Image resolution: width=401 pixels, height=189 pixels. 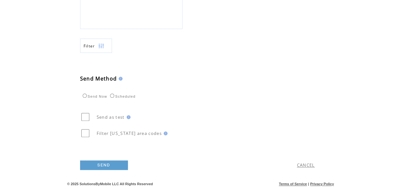 What do you see at coordinates (98, 79) in the screenshot?
I see `span: Send Method` at bounding box center [98, 79].